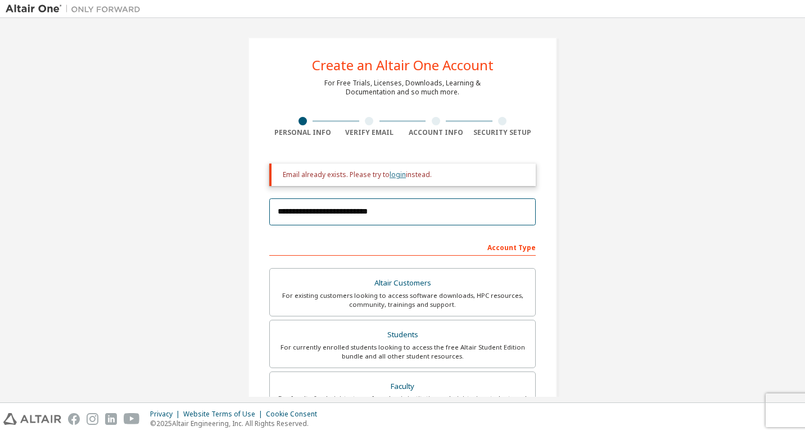 The height and width of the screenshot is (435, 805). What do you see at coordinates (402, 403) in the screenshot?
I see `div: For faculty & administrators of academic institutions administering students and accessing softwa...` at bounding box center [402, 403].